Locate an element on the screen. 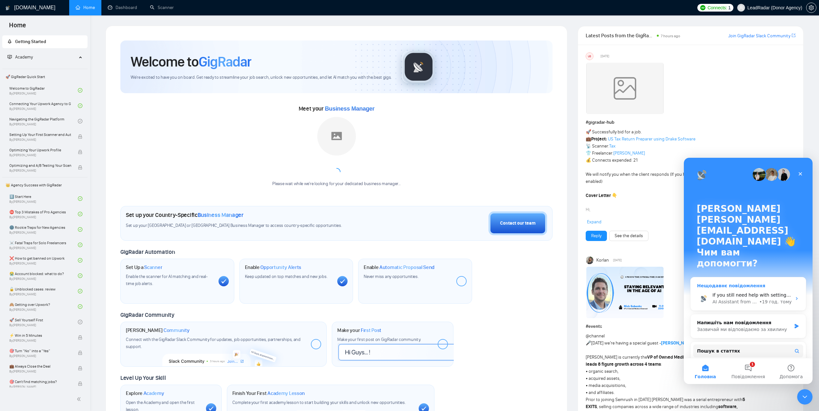  span: Scanner is located at coordinates (153, 268).